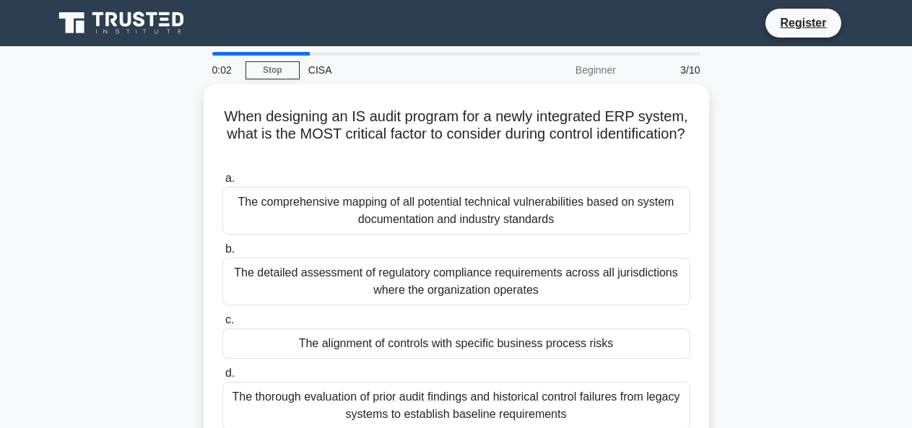 This screenshot has height=428, width=912. Describe the element at coordinates (224, 70) in the screenshot. I see `div: 0:02` at that location.